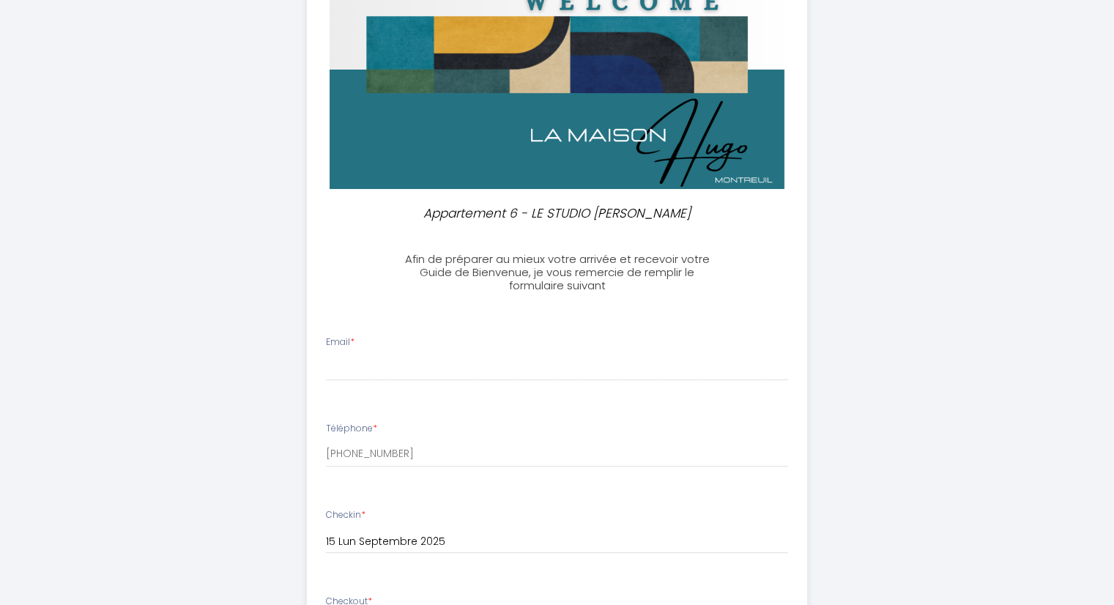 This screenshot has height=605, width=1114. I want to click on label: Téléphone, so click(352, 429).